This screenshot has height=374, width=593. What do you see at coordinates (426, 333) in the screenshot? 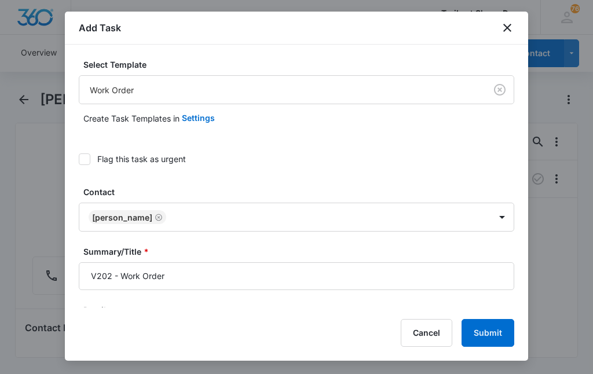
I see `button: Cancel` at bounding box center [426, 333].